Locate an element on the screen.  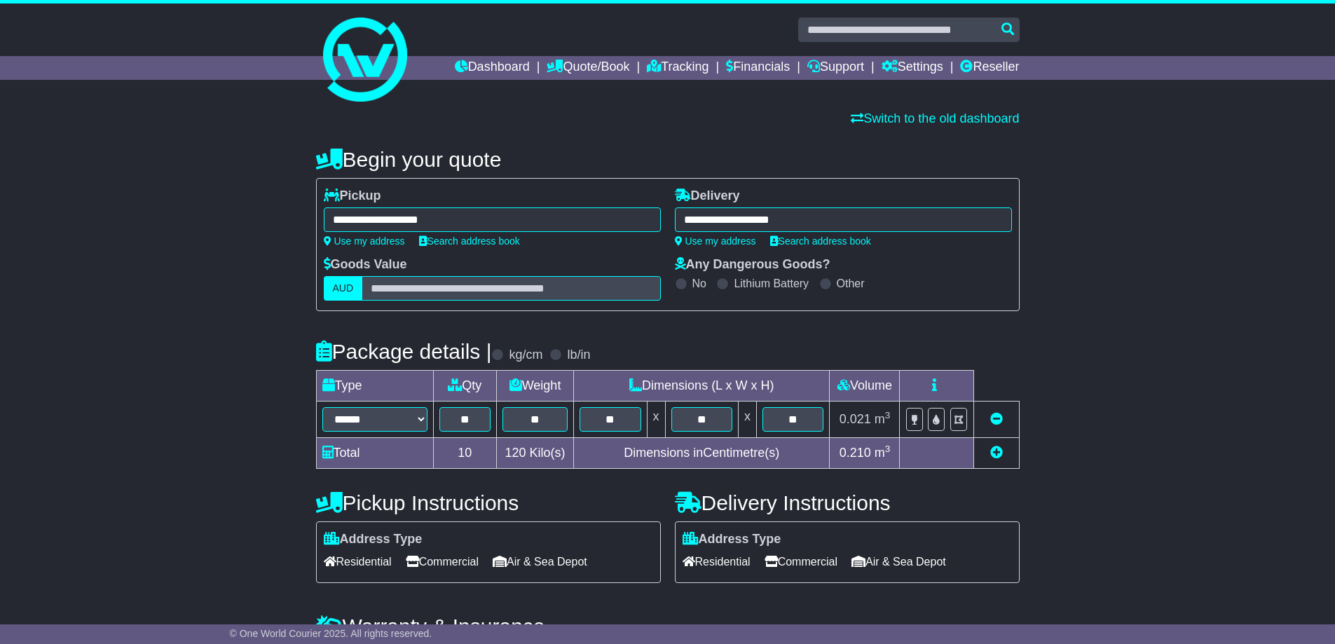
a: Support is located at coordinates (835, 68).